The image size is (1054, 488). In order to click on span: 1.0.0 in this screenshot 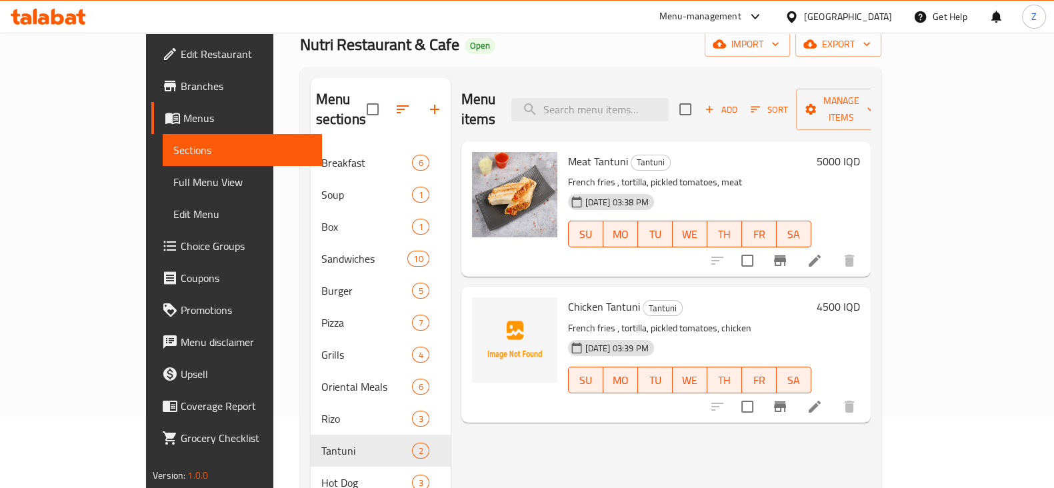, I will do `click(197, 475)`.